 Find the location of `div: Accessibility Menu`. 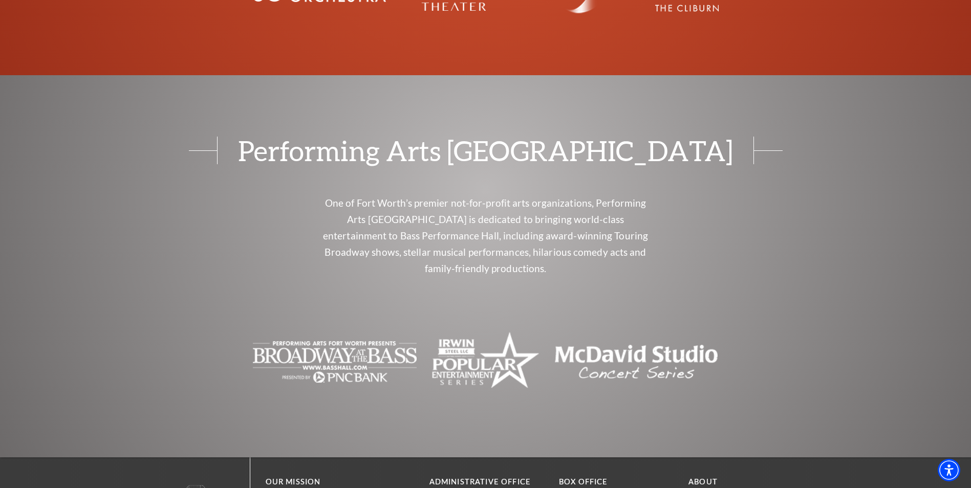

div: Accessibility Menu is located at coordinates (949, 470).